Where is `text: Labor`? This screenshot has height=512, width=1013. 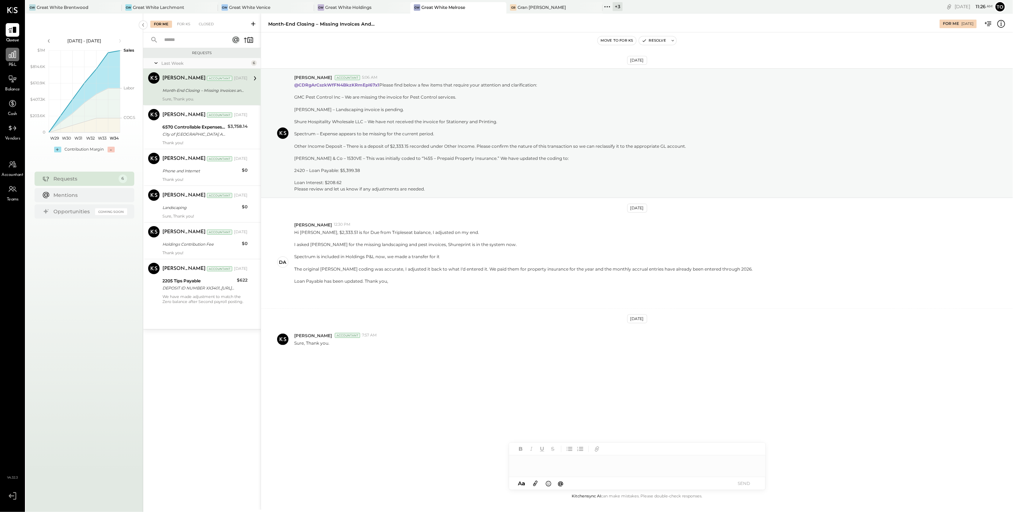
text: Labor is located at coordinates (129, 88).